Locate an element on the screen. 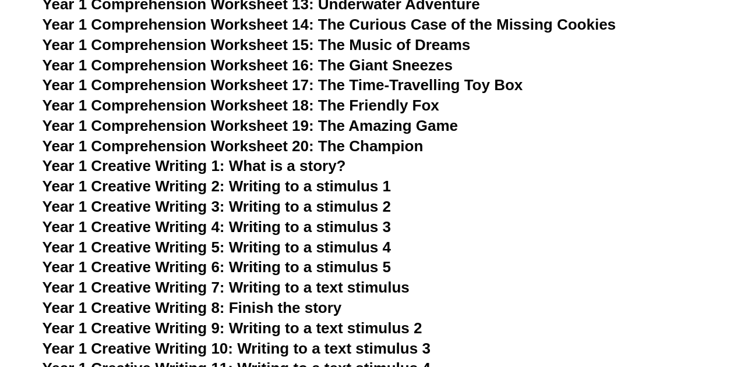 Image resolution: width=737 pixels, height=367 pixels. a: Year 1 Creative Writing 3: Writing to a stimulus 2 is located at coordinates (217, 207).